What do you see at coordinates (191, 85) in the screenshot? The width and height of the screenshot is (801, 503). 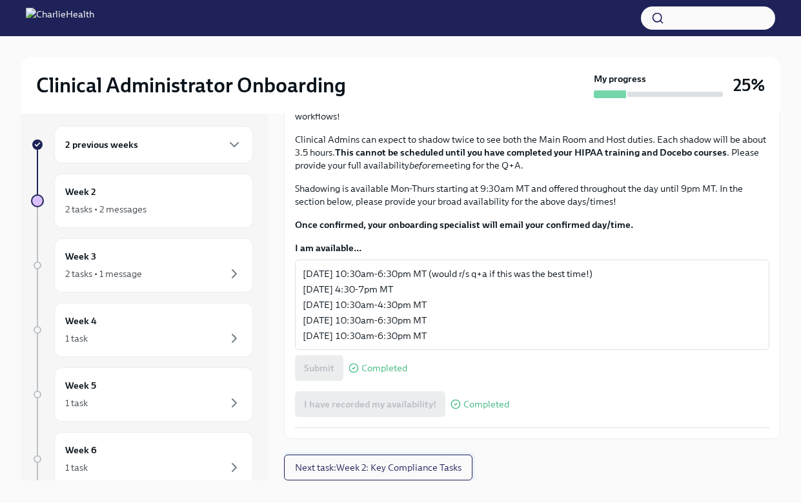 I see `h2: Clinical Administrator Onboarding` at bounding box center [191, 85].